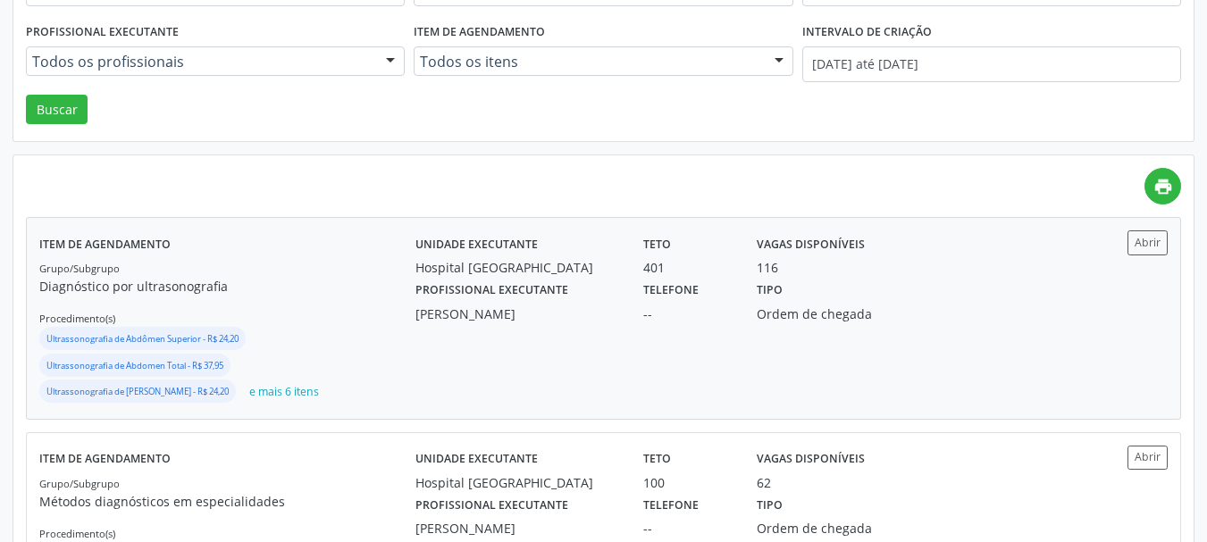  Describe the element at coordinates (135, 365) in the screenshot. I see `small: Ultrassonografia de Abdomen Total - R$ 37,95` at that location.